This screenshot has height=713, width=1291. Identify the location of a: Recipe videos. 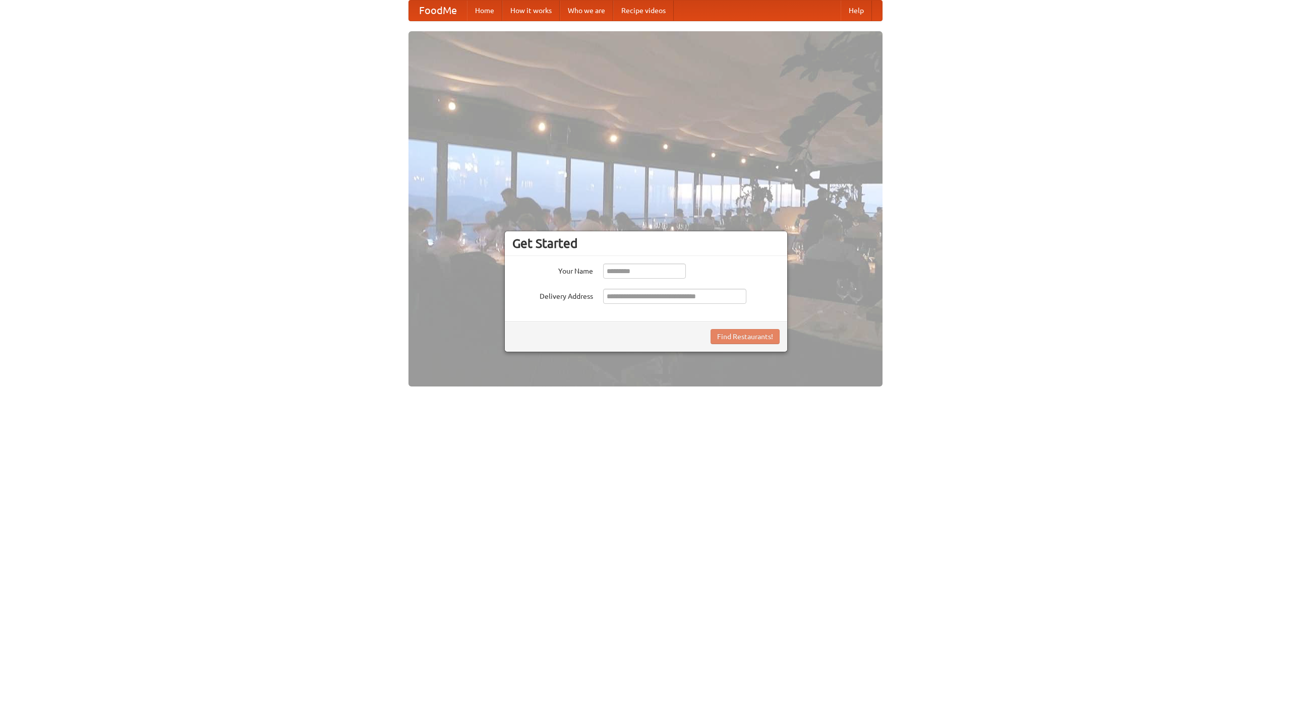
(643, 11).